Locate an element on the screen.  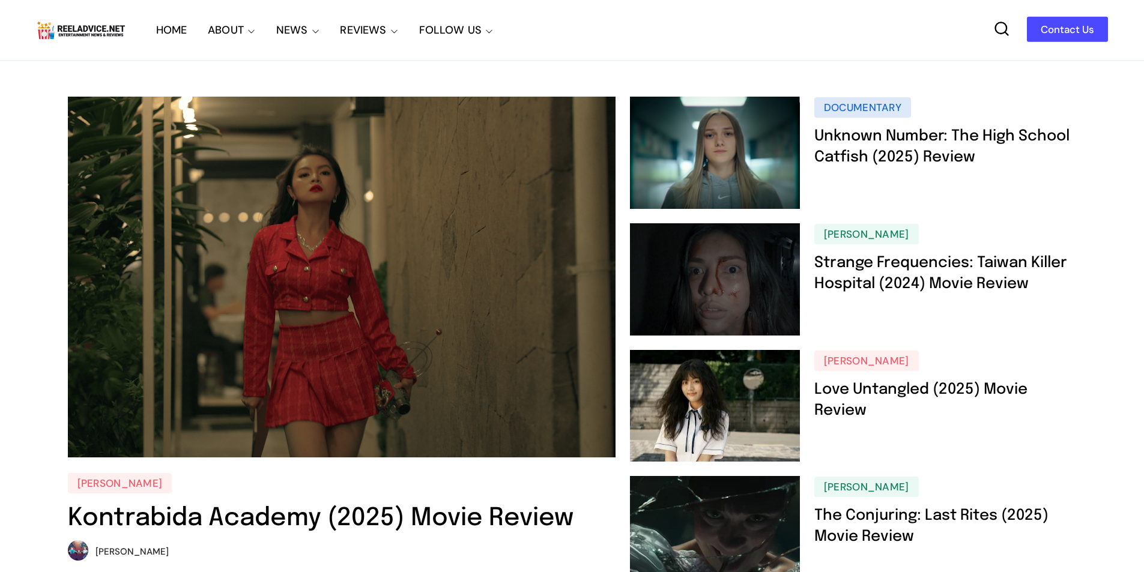
a: documentary is located at coordinates (862, 107).